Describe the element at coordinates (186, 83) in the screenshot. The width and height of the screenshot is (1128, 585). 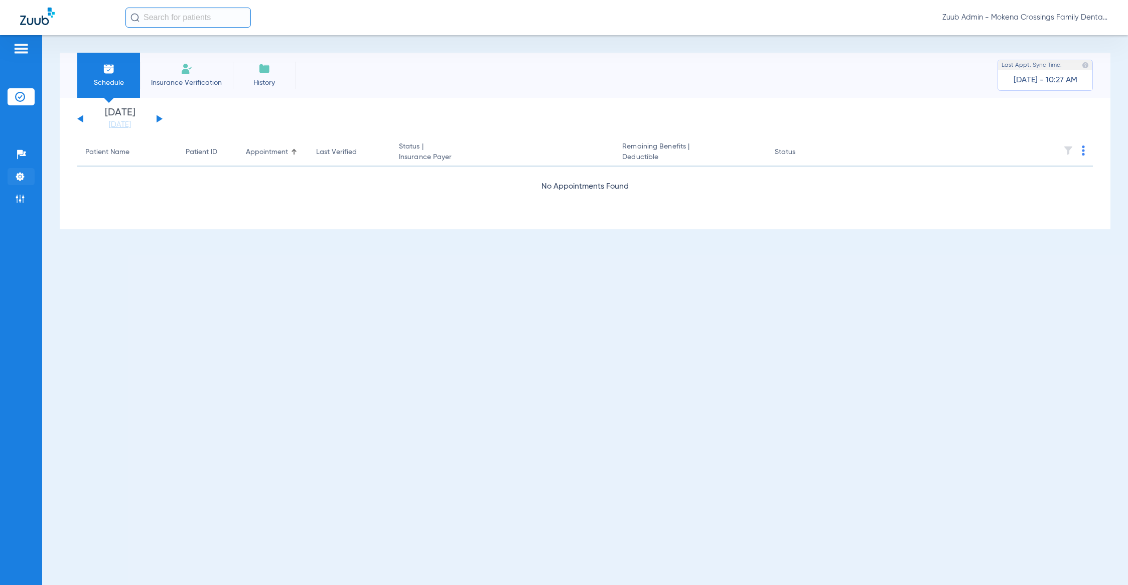
I see `span: Insurance Verification` at that location.